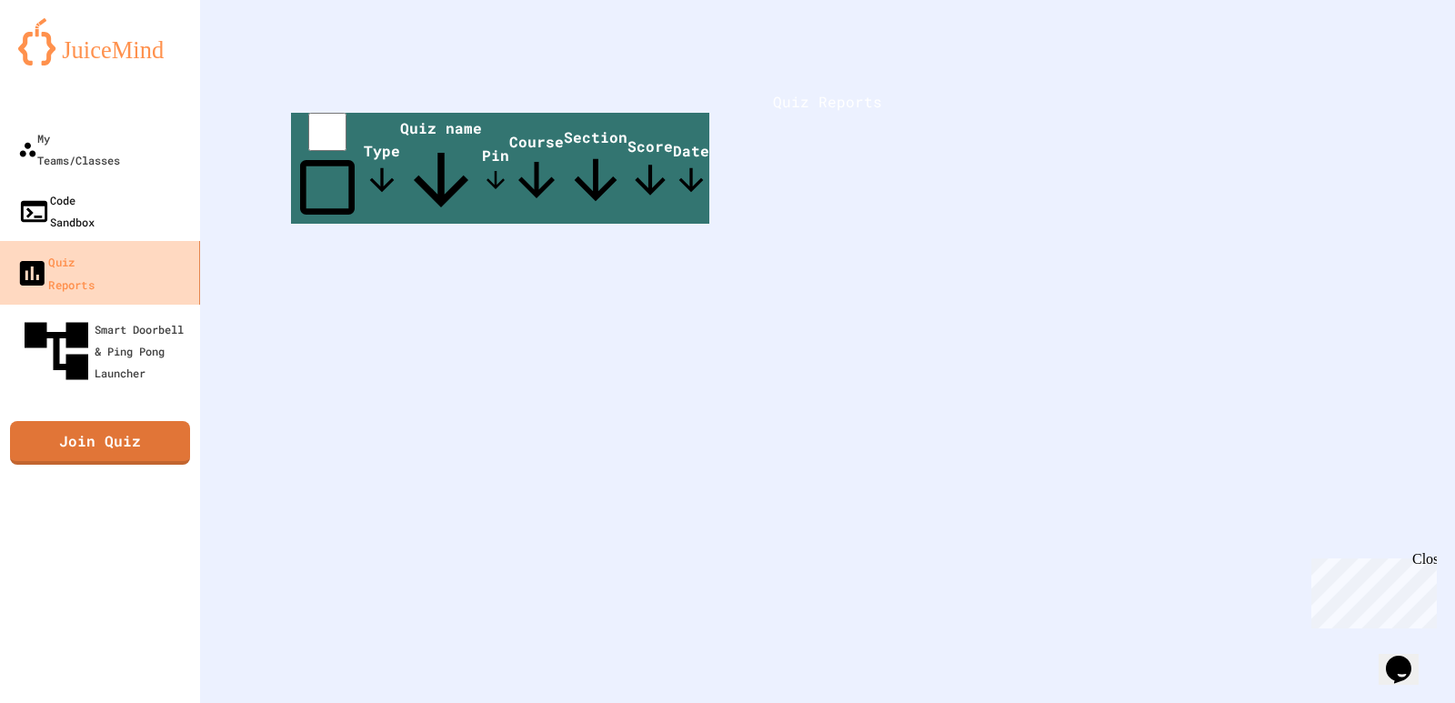 This screenshot has height=703, width=1455. I want to click on span: Score, so click(650, 169).